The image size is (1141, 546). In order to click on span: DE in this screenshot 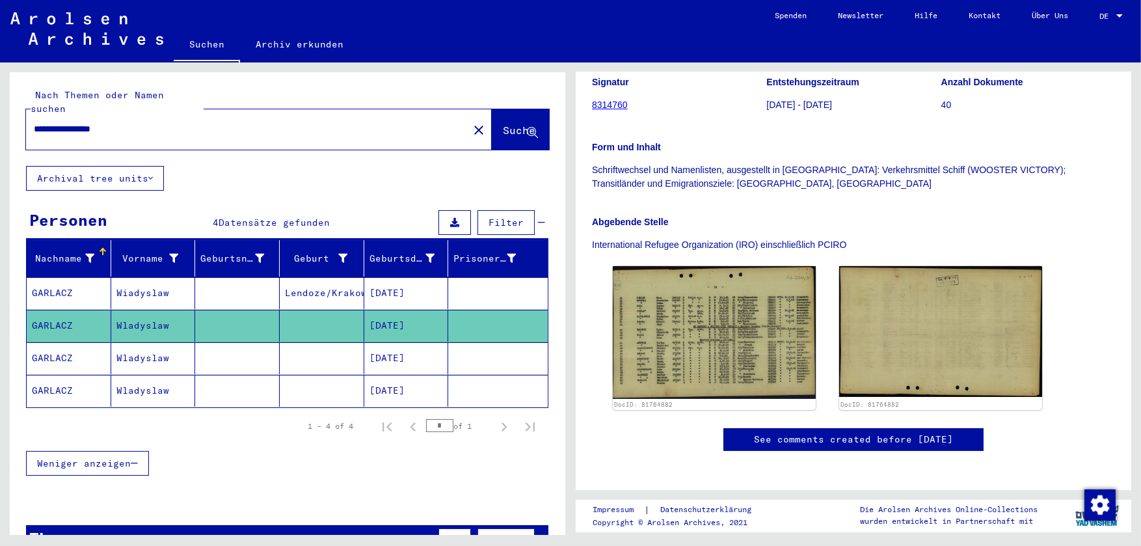, I will do `click(1106, 16)`.